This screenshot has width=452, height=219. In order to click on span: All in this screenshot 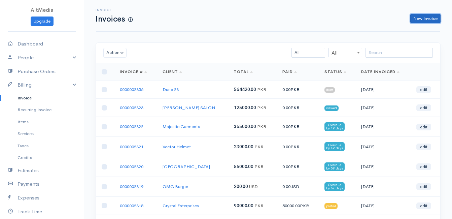, I will do `click(345, 53)`.